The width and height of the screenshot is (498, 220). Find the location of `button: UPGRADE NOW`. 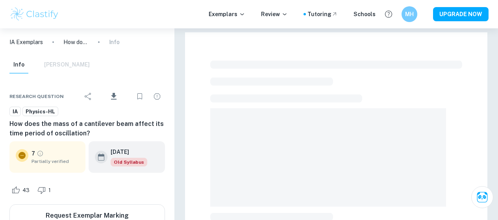

button: UPGRADE NOW is located at coordinates (461, 14).